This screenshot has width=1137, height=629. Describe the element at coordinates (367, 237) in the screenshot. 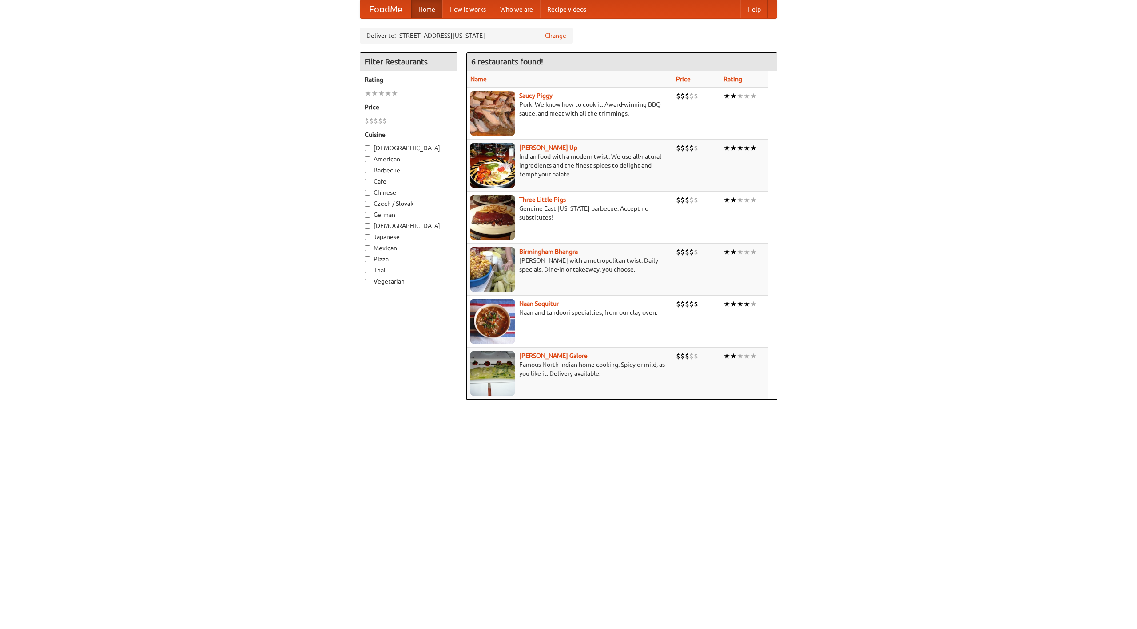

I see `input: Japanese` at that location.